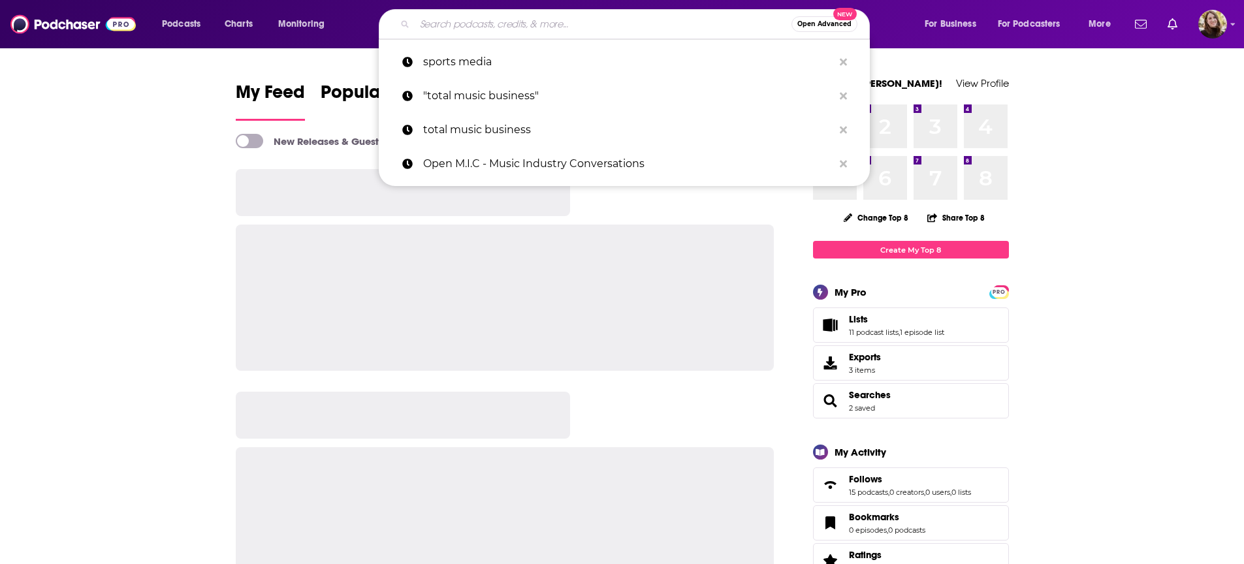 The height and width of the screenshot is (564, 1244). I want to click on span: My Feed, so click(270, 96).